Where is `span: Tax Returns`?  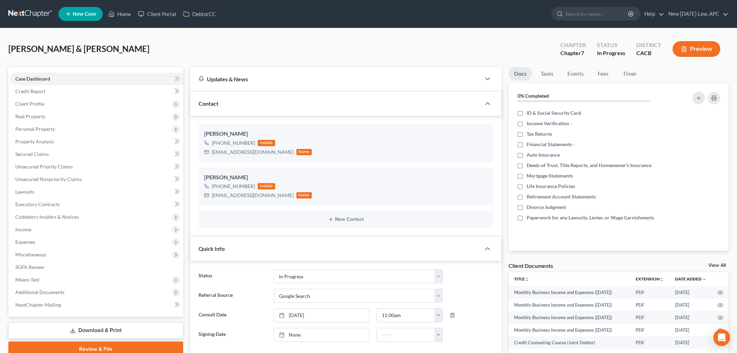 span: Tax Returns is located at coordinates (539, 134).